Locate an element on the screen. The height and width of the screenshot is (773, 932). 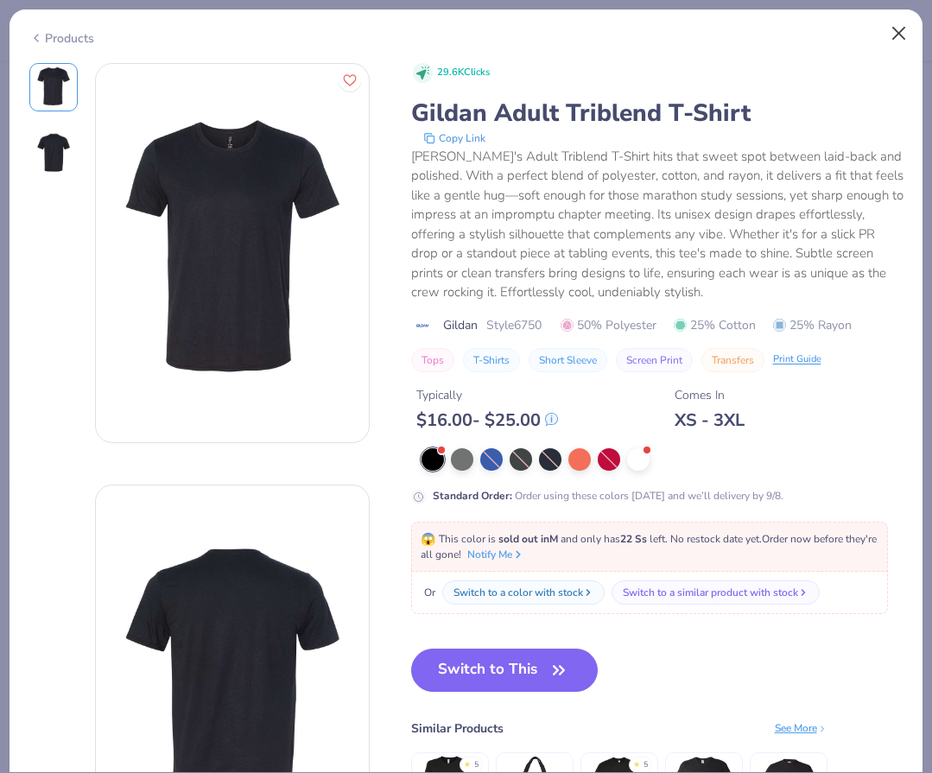
div: Print Guide is located at coordinates (797, 359).